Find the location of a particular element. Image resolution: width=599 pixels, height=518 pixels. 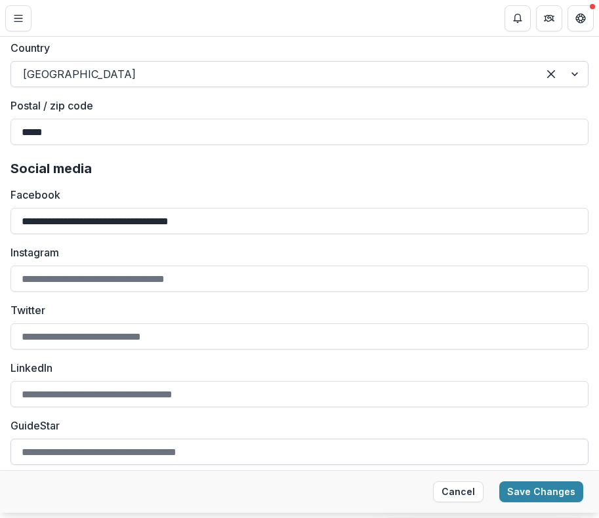

button: Save Changes is located at coordinates (541, 492).